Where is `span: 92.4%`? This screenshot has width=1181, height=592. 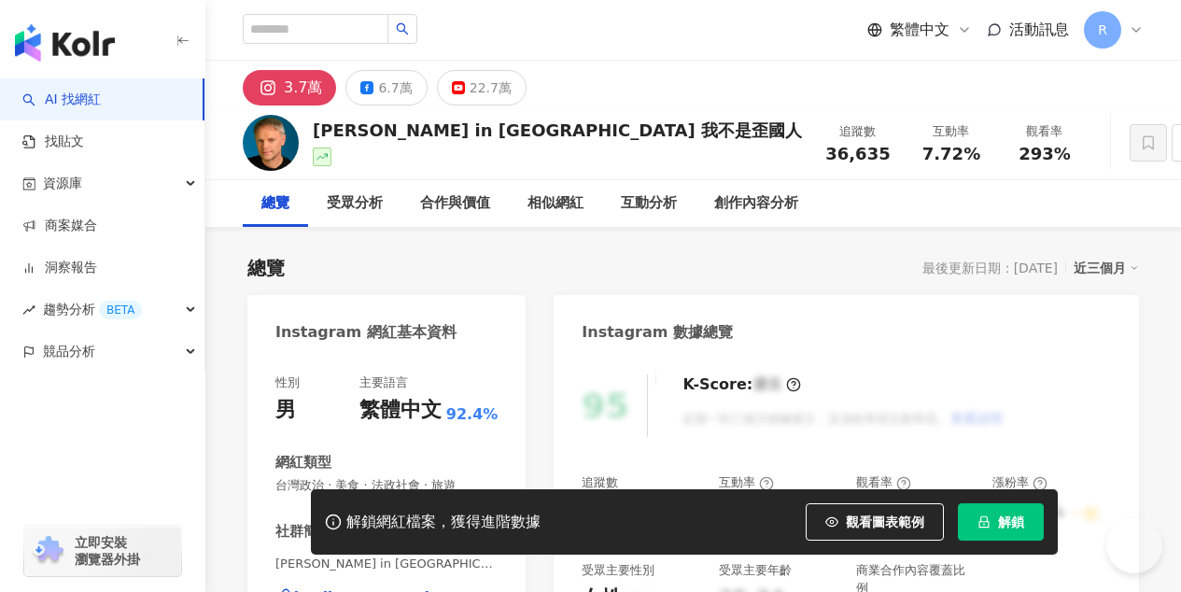 span: 92.4% is located at coordinates (473, 415).